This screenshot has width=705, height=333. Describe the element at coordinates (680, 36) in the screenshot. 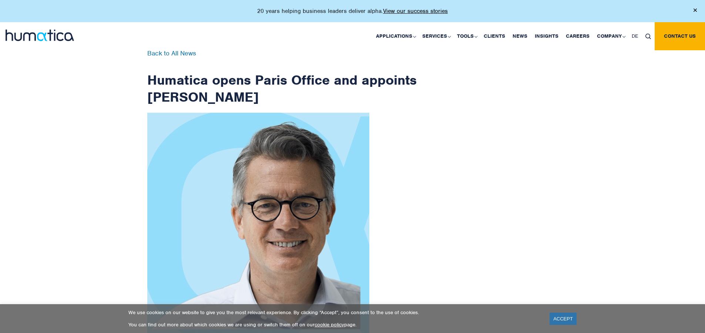

I see `a: Contact us` at that location.